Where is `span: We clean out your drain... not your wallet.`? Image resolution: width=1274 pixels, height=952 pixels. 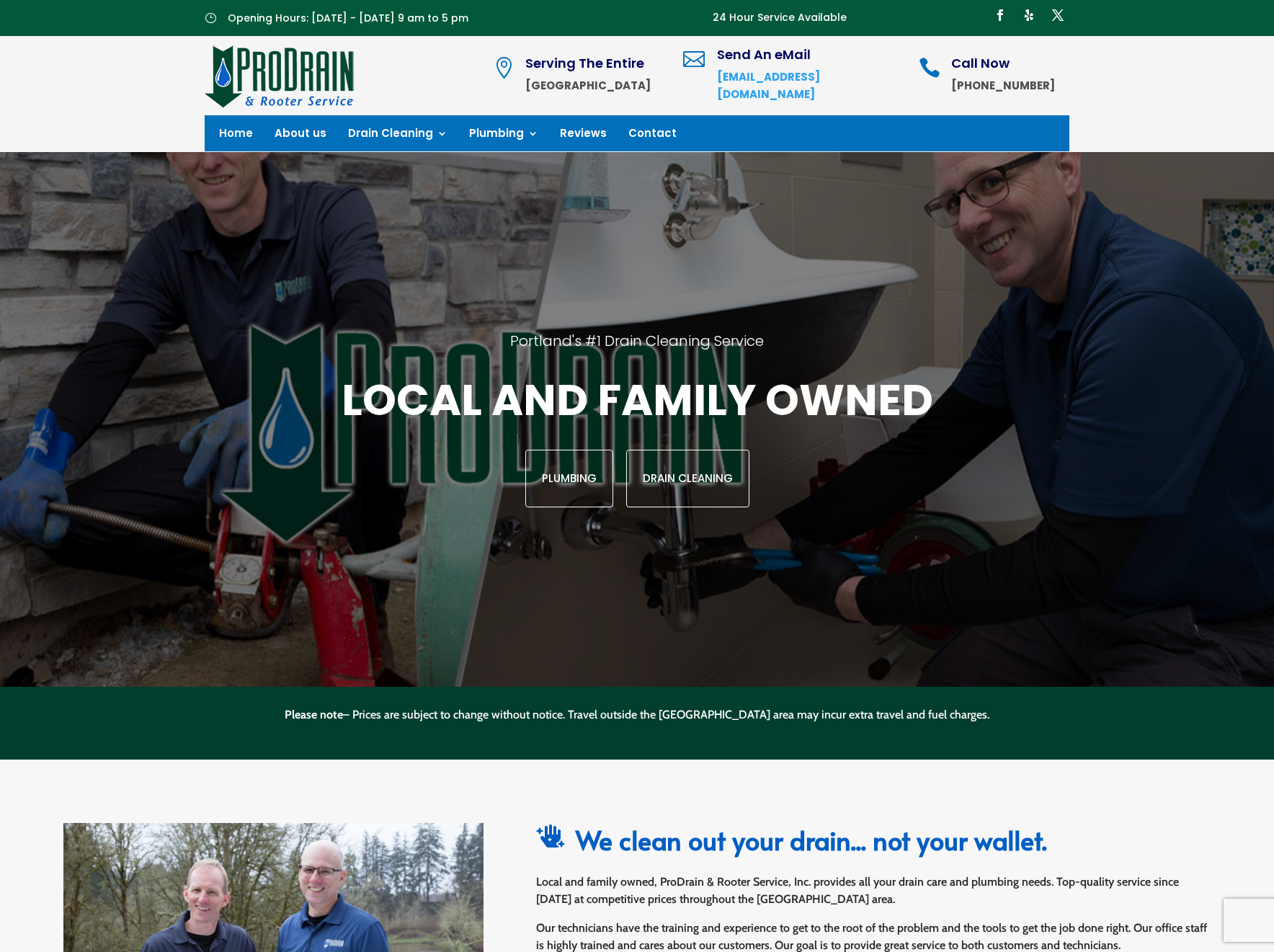
span: We clean out your drain... not your wallet. is located at coordinates (811, 839).